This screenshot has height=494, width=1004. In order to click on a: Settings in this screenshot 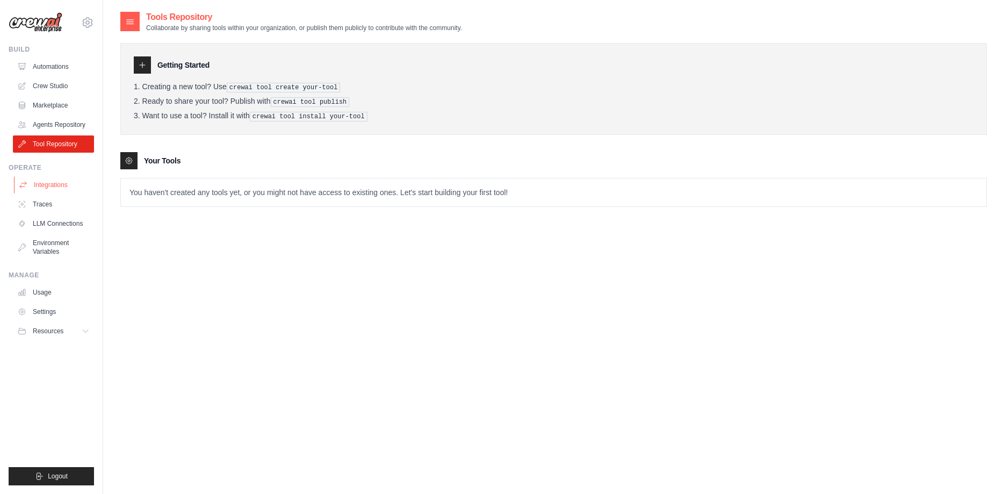, I will do `click(53, 312)`.